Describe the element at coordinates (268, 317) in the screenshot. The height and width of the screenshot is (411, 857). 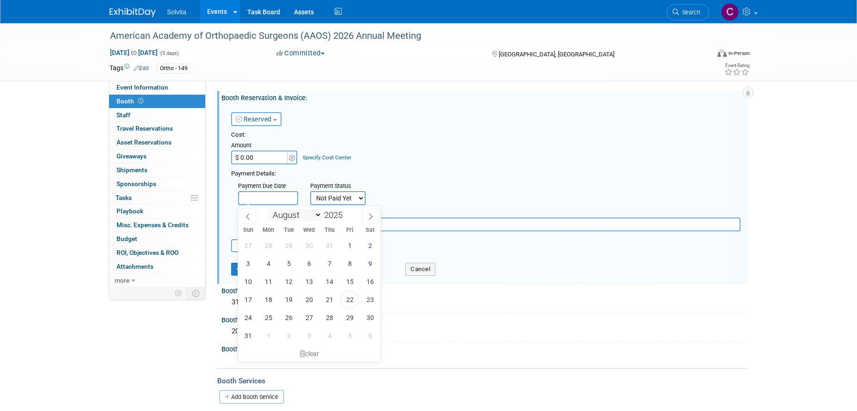
I see `span: August 25, 2025` at that location.